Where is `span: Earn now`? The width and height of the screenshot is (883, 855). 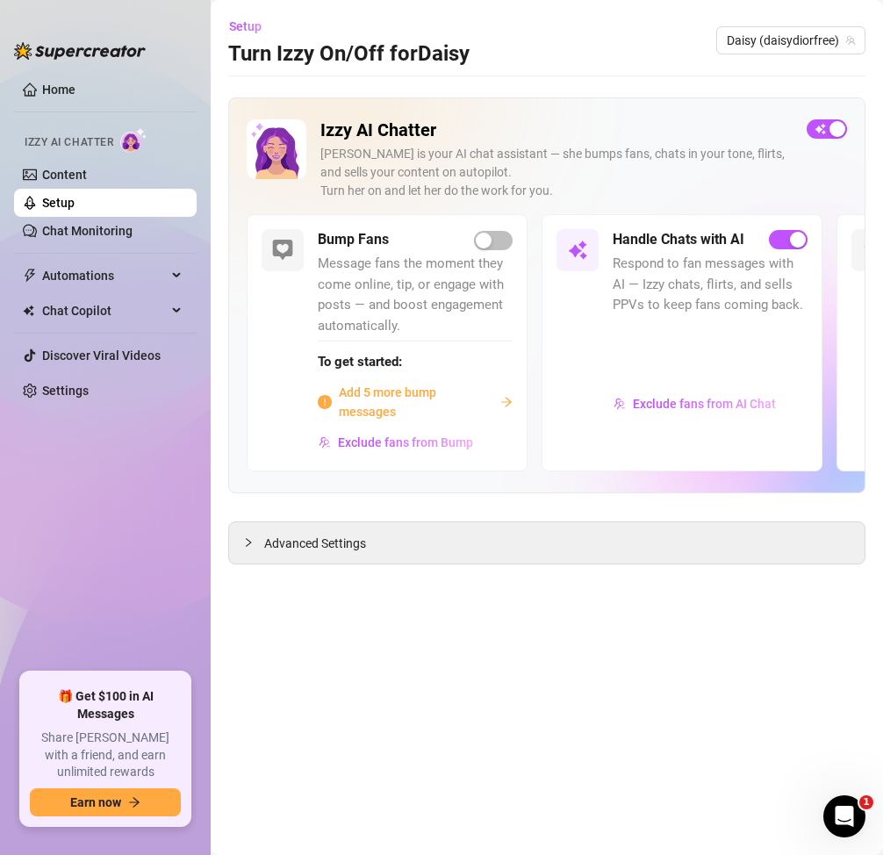
span: Earn now is located at coordinates (96, 802).